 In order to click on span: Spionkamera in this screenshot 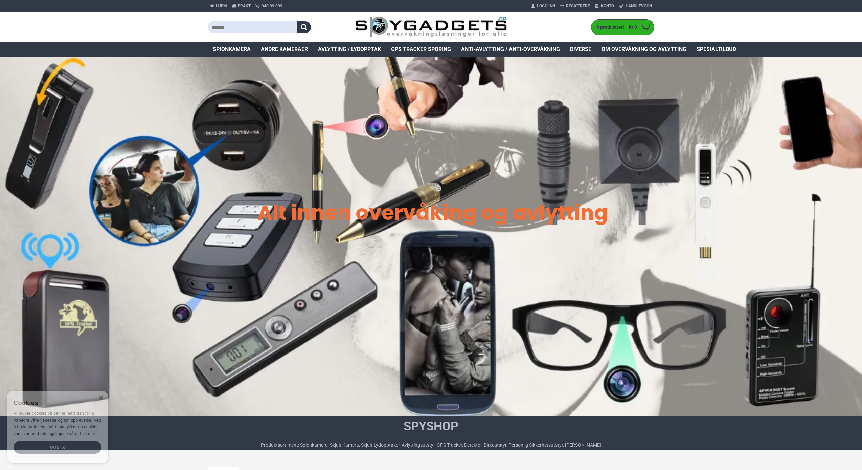, I will do `click(232, 49)`.